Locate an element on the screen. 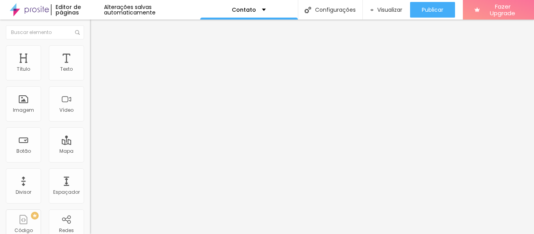 This screenshot has width=534, height=234. button: Visualizar is located at coordinates (387, 10).